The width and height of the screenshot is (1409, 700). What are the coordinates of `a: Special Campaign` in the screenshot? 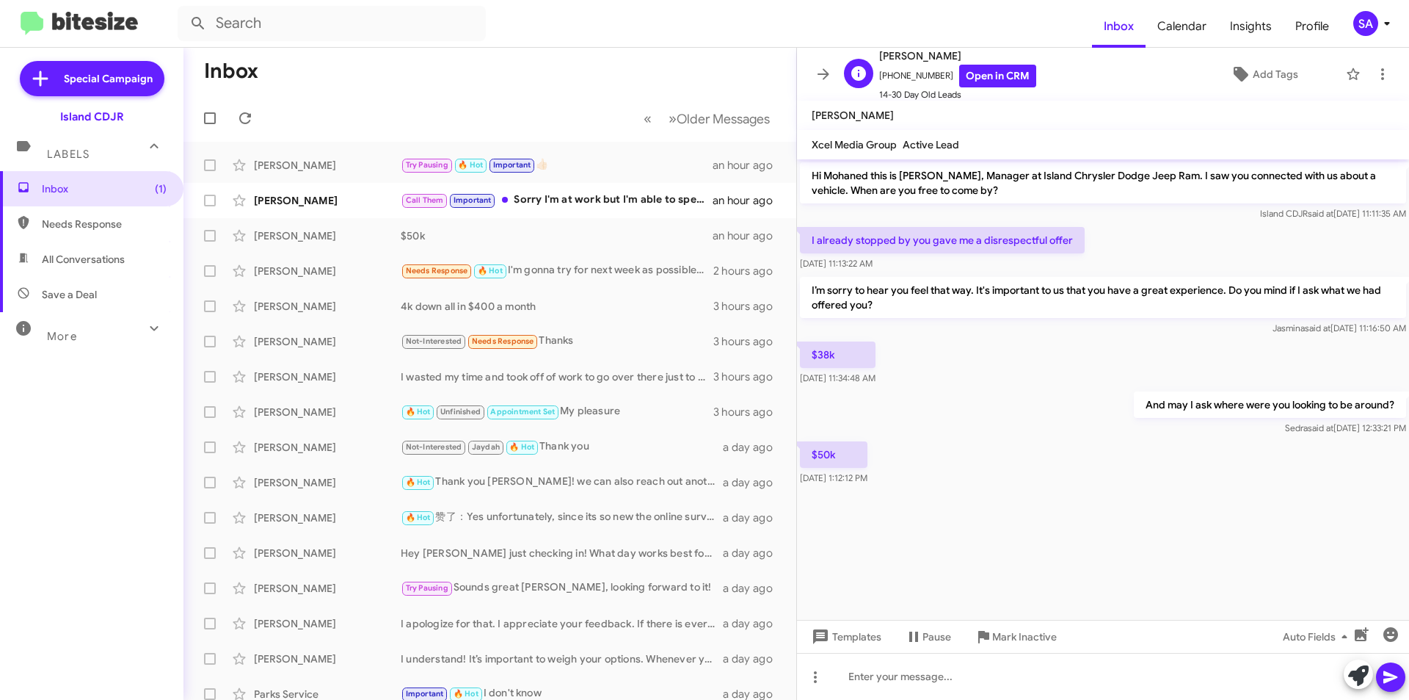 It's located at (92, 79).